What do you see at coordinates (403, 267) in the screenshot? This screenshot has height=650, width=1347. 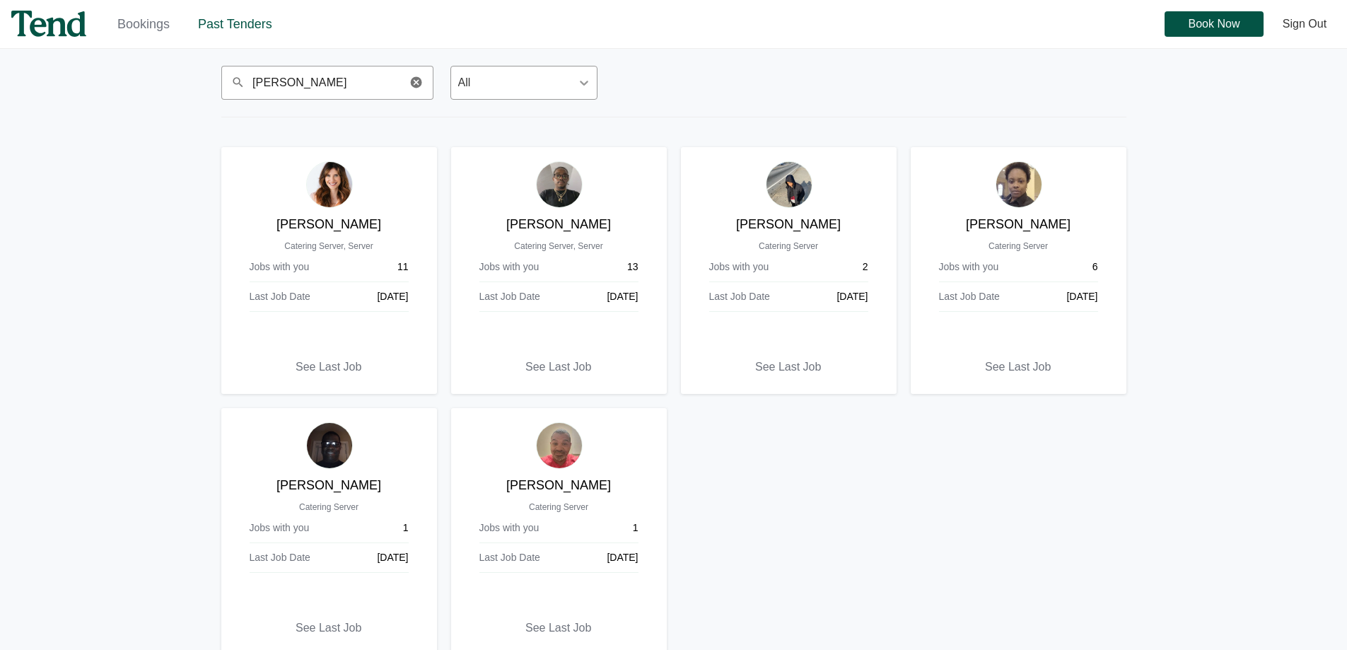 I see `div: 11` at bounding box center [403, 267].